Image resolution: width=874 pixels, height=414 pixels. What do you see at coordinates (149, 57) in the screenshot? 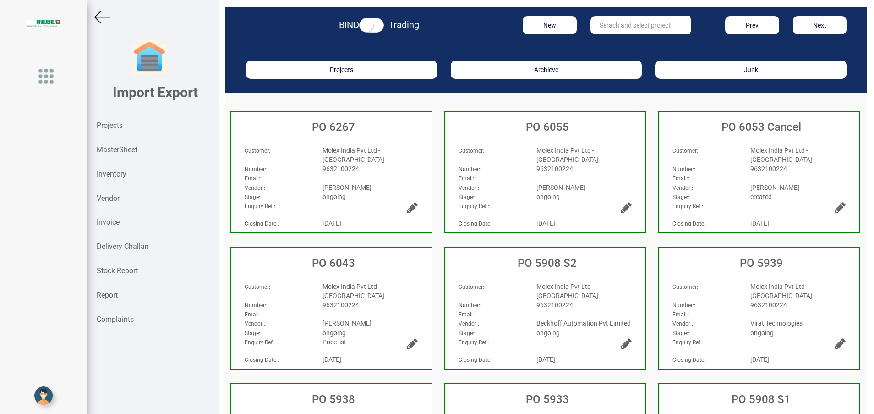
I see `img: garage-closed.png` at bounding box center [149, 57].